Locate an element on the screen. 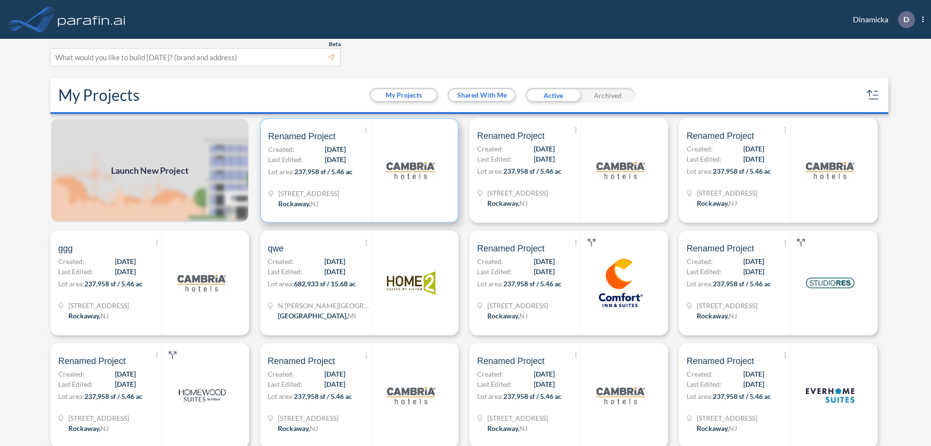 Image resolution: width=931 pixels, height=446 pixels. div: Dinamicka is located at coordinates (881, 19).